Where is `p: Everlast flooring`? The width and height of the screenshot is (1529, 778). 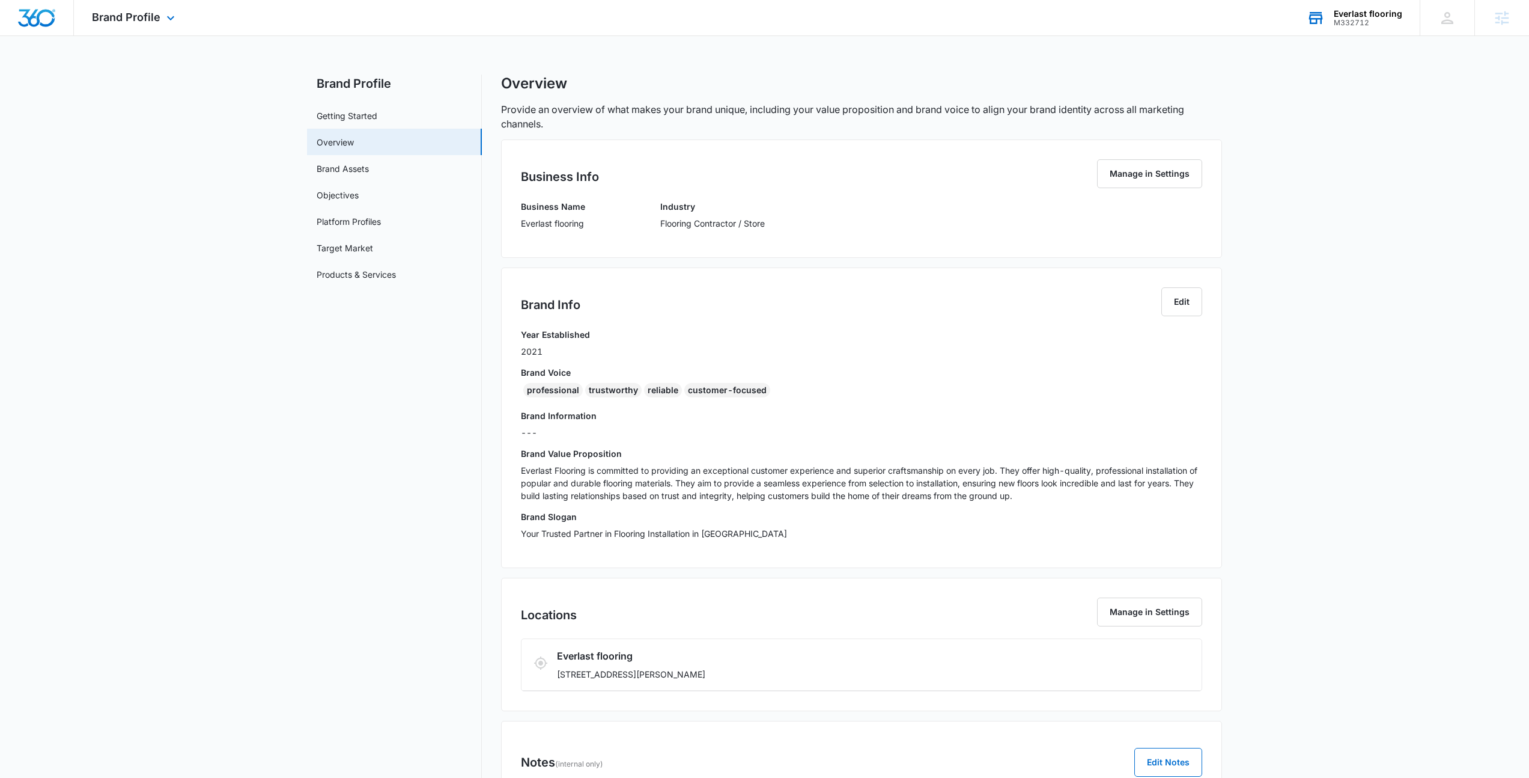
p: Everlast flooring is located at coordinates (553, 223).